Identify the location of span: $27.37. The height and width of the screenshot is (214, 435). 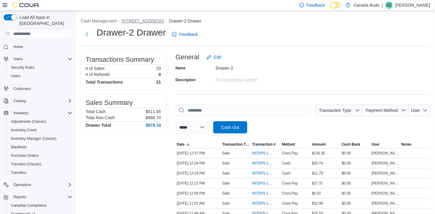
(317, 183).